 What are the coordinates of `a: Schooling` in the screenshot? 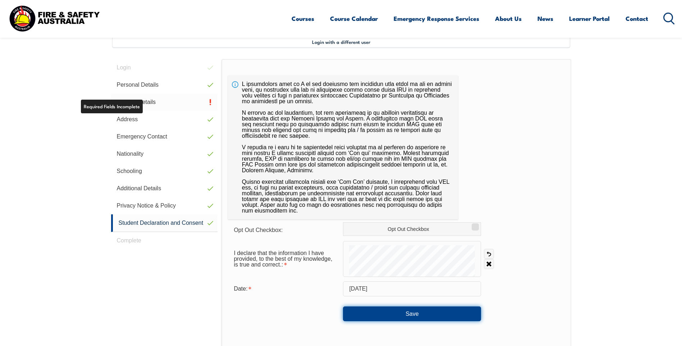 It's located at (164, 171).